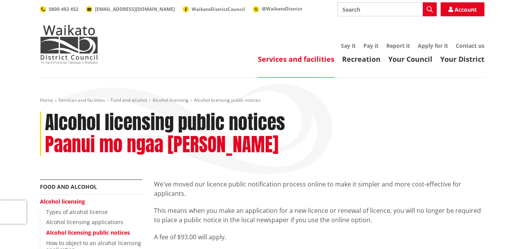 This screenshot has height=249, width=524. What do you see at coordinates (47, 100) in the screenshot?
I see `a: Home` at bounding box center [47, 100].